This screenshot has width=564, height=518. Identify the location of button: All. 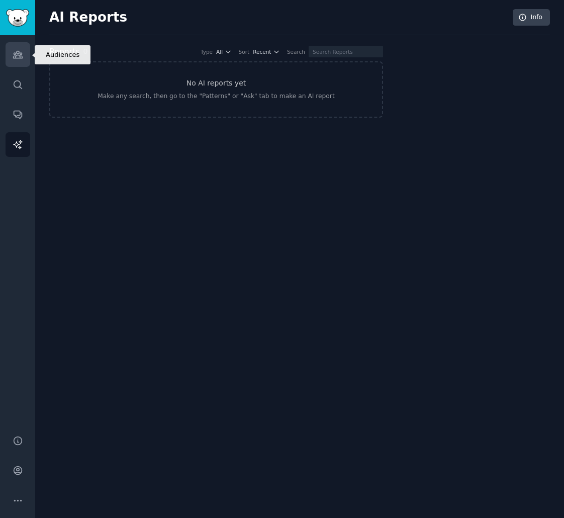
(224, 52).